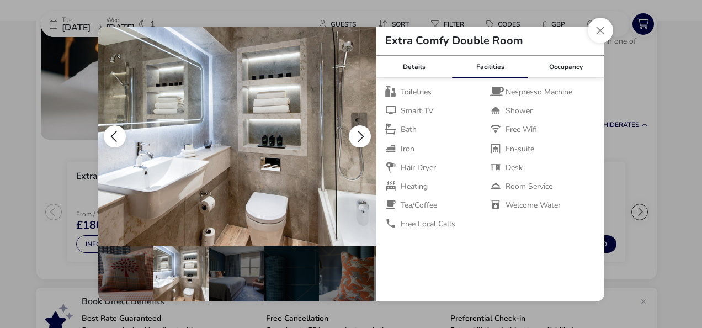 The width and height of the screenshot is (702, 328). What do you see at coordinates (566, 67) in the screenshot?
I see `div: Occupancy` at bounding box center [566, 67].